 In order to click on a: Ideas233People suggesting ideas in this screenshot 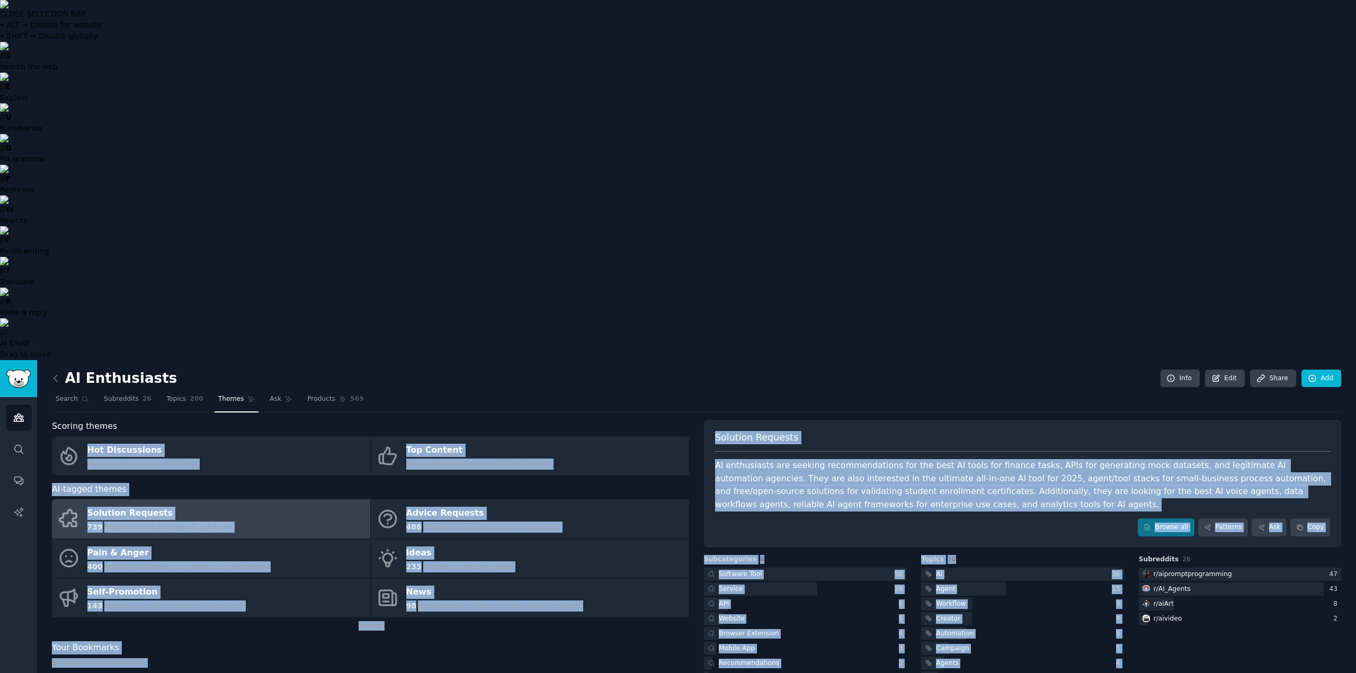, I will do `click(530, 559)`.